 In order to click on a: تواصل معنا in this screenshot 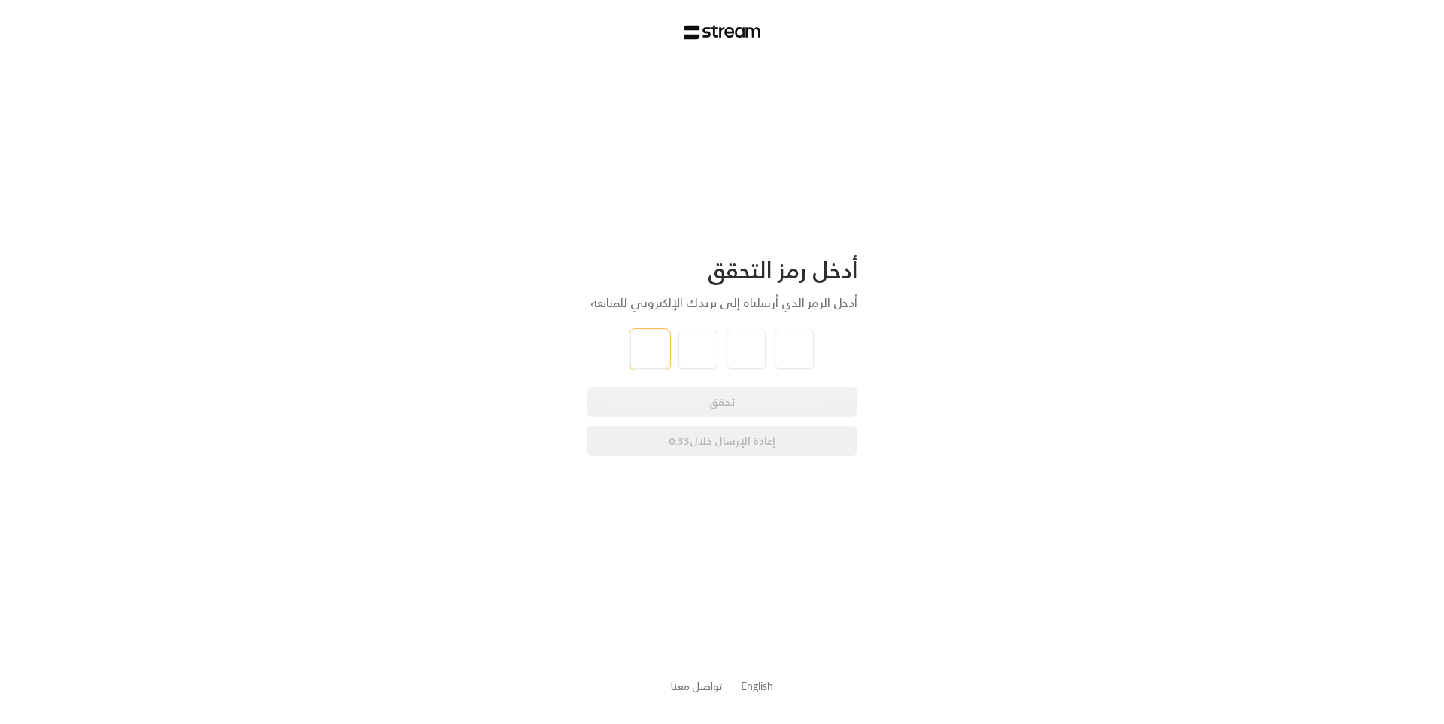, I will do `click(697, 685)`.